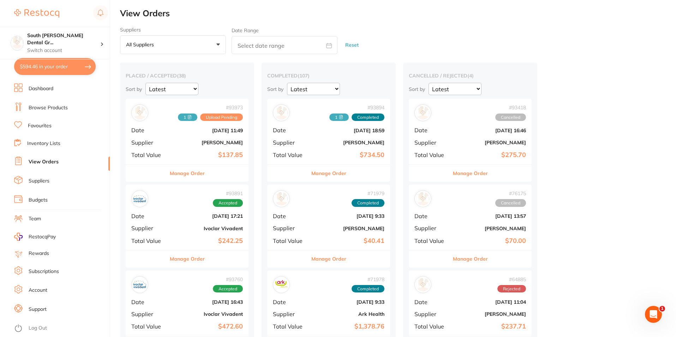 This screenshot has width=676, height=337. I want to click on span: Rejected, so click(512, 288).